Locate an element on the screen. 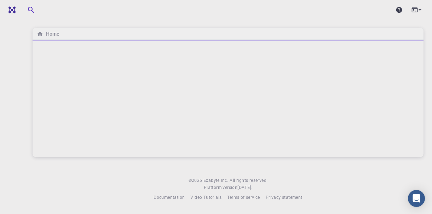 This screenshot has height=214, width=432. img: logo is located at coordinates (11, 10).